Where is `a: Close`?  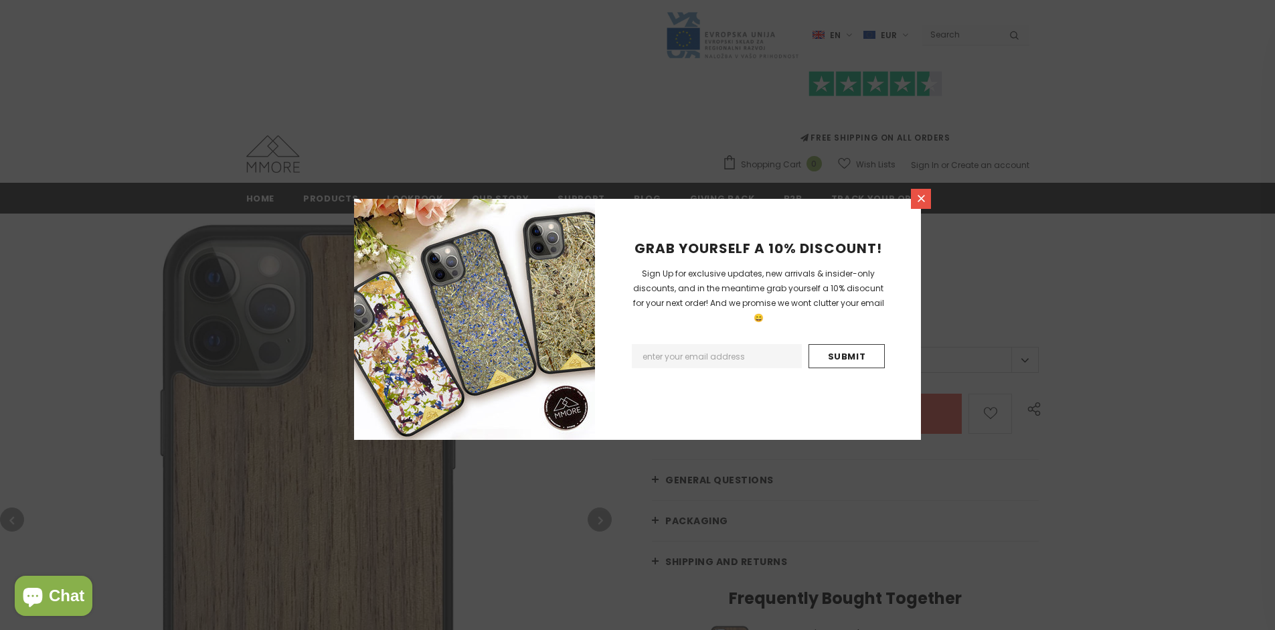
a: Close is located at coordinates (921, 199).